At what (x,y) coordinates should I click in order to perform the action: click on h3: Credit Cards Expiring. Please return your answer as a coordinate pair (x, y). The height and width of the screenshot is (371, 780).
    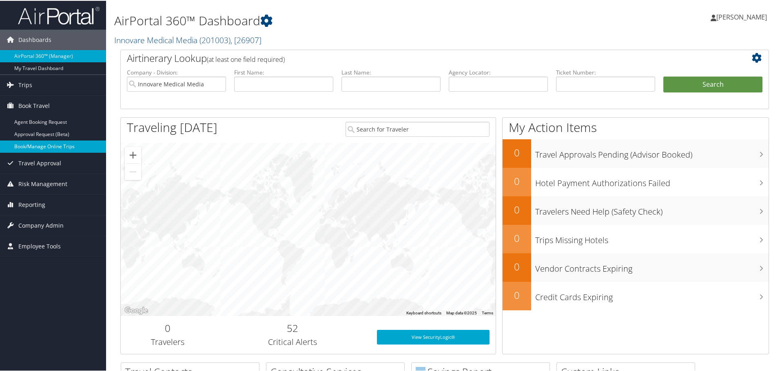
    Looking at the image, I should click on (652, 295).